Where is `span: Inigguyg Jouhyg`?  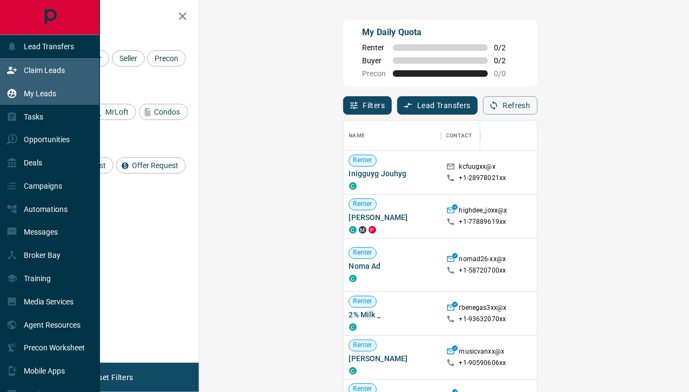 span: Inigguyg Jouhyg is located at coordinates (392, 173).